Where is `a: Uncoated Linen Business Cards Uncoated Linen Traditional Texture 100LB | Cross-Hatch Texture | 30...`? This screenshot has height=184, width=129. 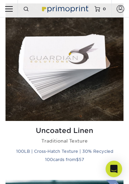 a: Uncoated Linen Business Cards Uncoated Linen Traditional Texture 100LB | Cross-Hatch Texture | 30... is located at coordinates (64, 87).